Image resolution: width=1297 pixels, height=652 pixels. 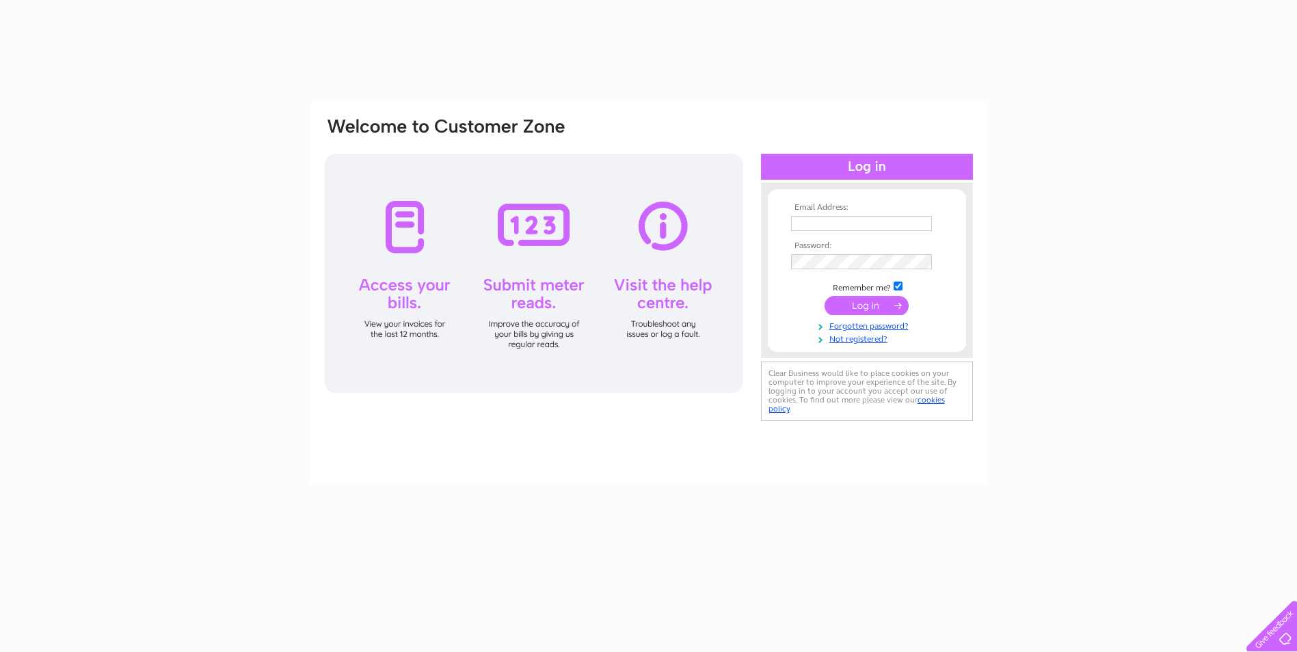 What do you see at coordinates (857, 404) in the screenshot?
I see `a: cookies policy` at bounding box center [857, 404].